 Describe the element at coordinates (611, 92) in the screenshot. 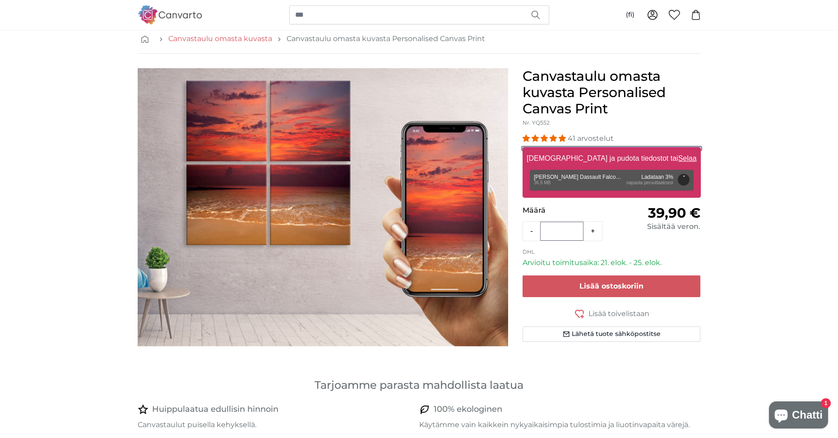

I see `h1: Canvastaulu omasta kuvasta Personalised Canvas Print` at that location.